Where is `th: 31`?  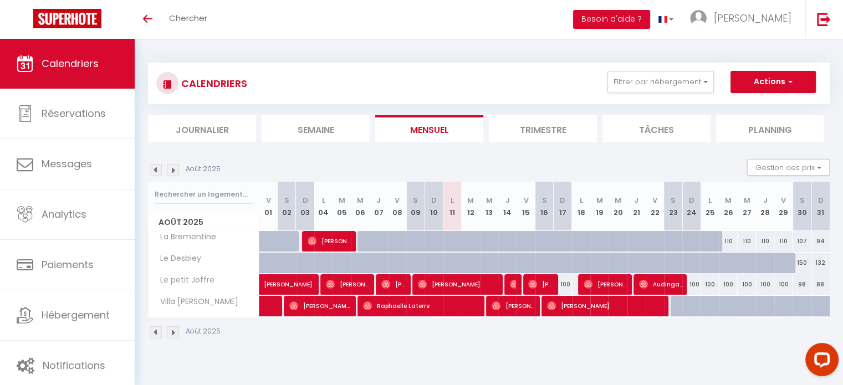
th: 31 is located at coordinates (821, 206).